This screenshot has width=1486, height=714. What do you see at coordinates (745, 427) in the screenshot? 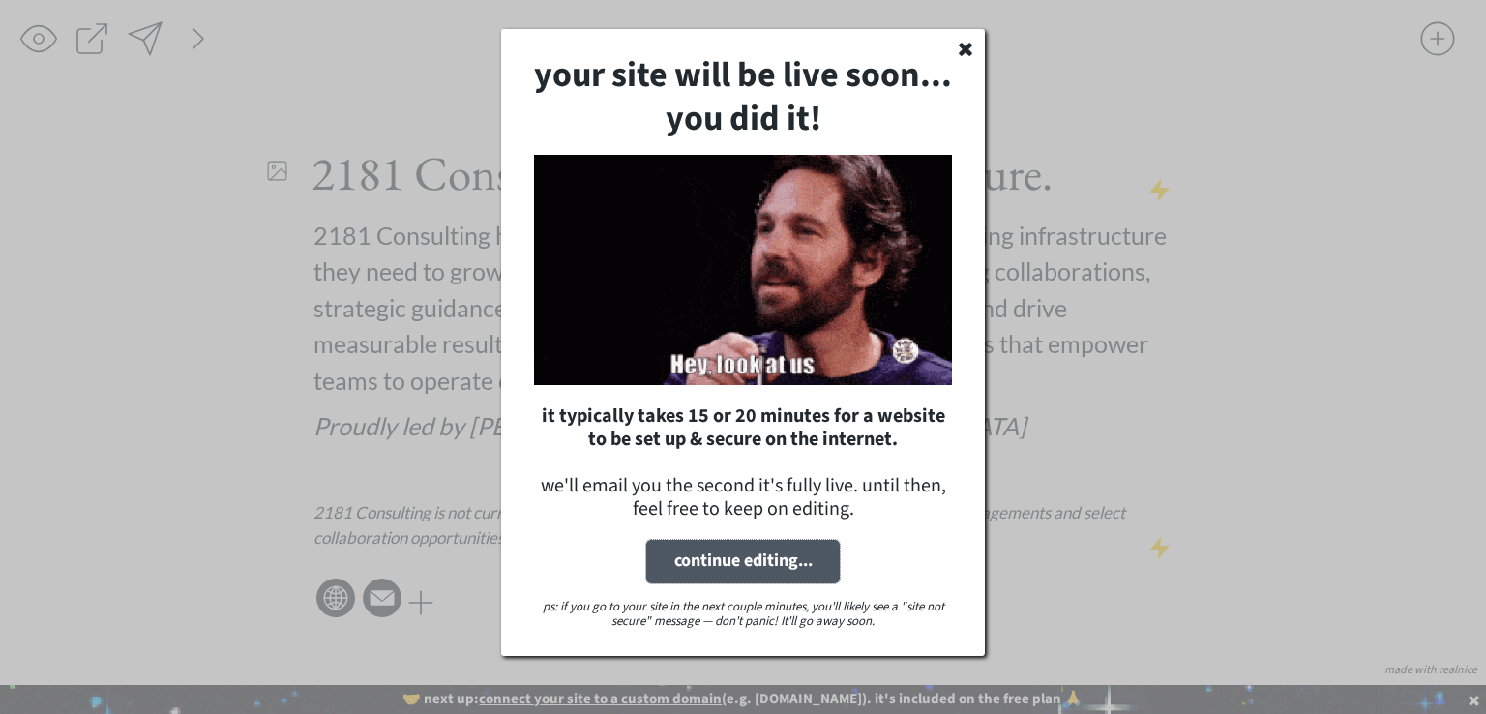
I see `strong: it typically takes 15 or 20 minutes for a website to be set up & secure on the internet.` at bounding box center [745, 427].